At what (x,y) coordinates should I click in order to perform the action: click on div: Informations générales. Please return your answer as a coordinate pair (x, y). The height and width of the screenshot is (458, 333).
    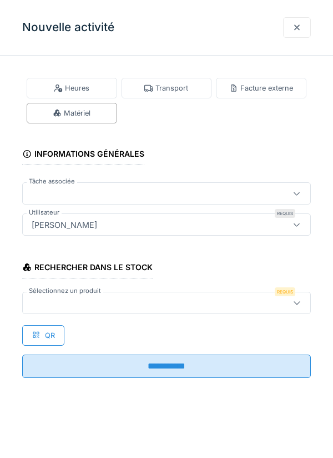
    Looking at the image, I should click on (83, 155).